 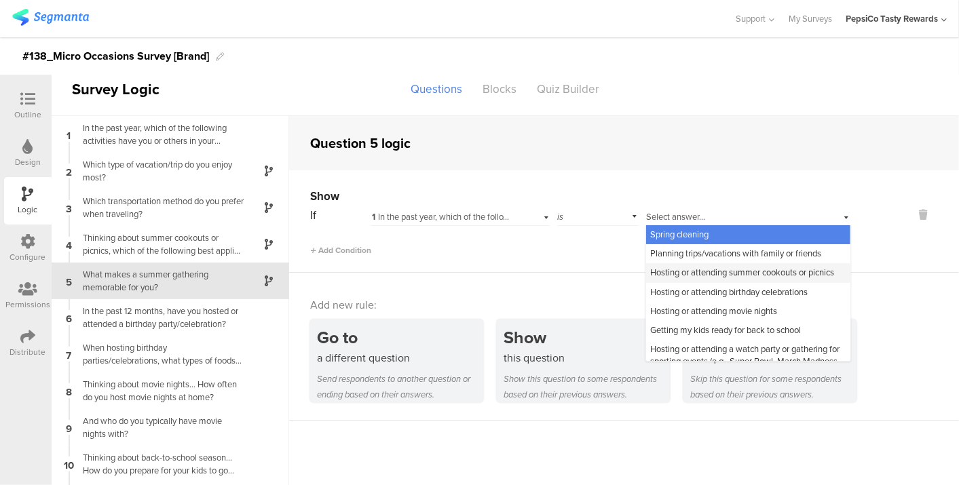 What do you see at coordinates (28, 257) in the screenshot?
I see `div: Configure` at bounding box center [28, 257].